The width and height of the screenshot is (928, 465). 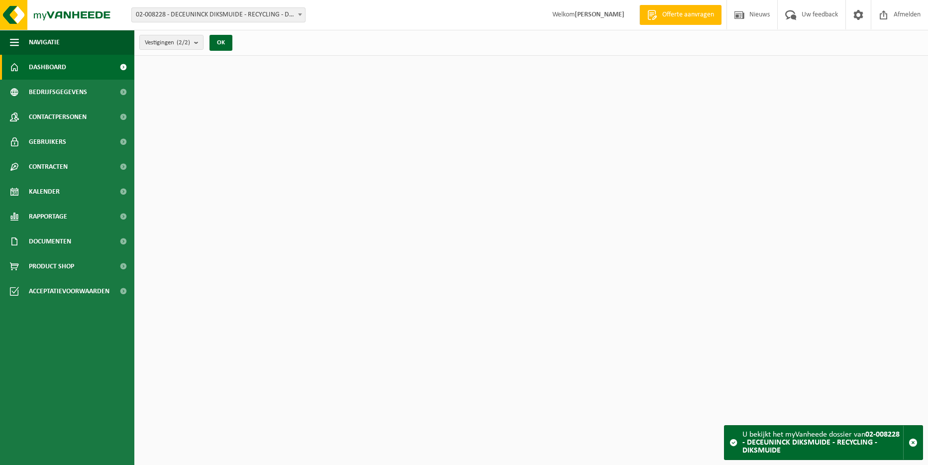 I want to click on span: Contracten, so click(x=48, y=167).